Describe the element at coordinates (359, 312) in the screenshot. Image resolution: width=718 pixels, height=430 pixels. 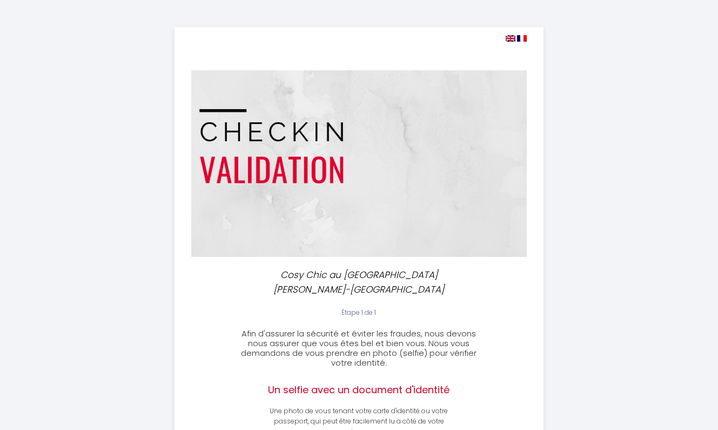
I see `span: Étape 1 de 1` at that location.